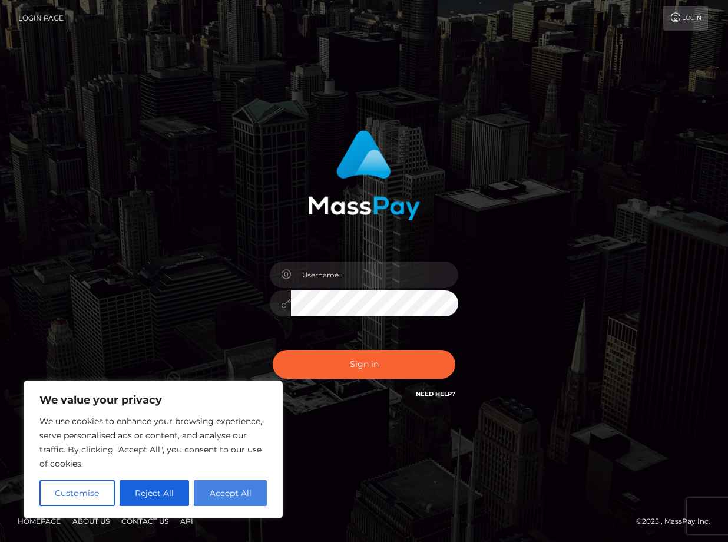 The image size is (728, 542). Describe the element at coordinates (230, 493) in the screenshot. I see `button: Accept All` at that location.